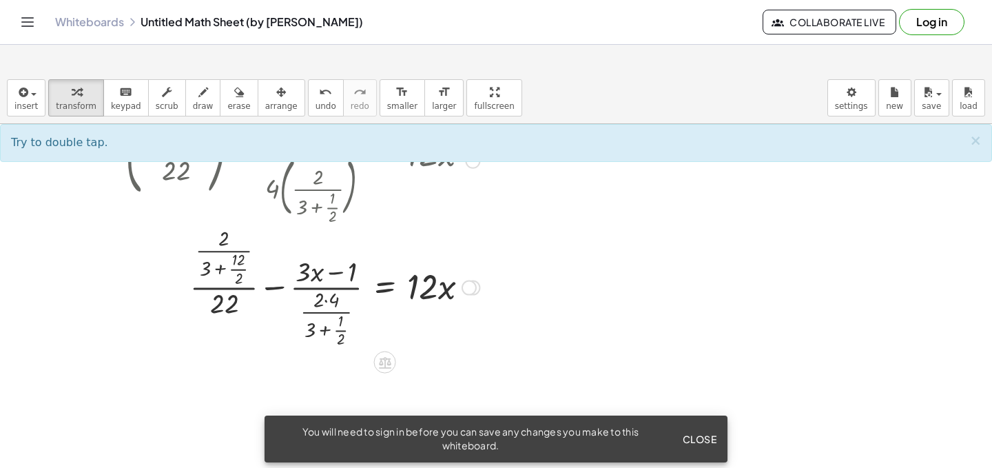 This screenshot has height=468, width=992. Describe the element at coordinates (126, 98) in the screenshot. I see `button: keyboardkeypad` at that location.